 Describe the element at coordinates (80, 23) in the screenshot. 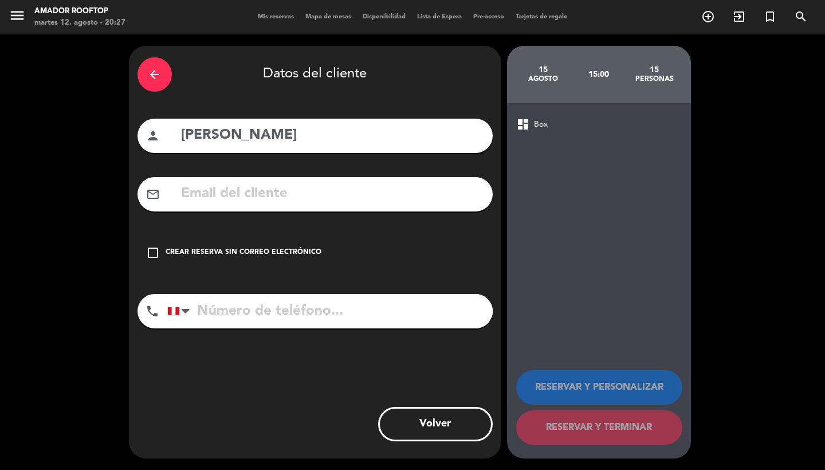

I see `div: martes 12. agosto - 20:27` at that location.